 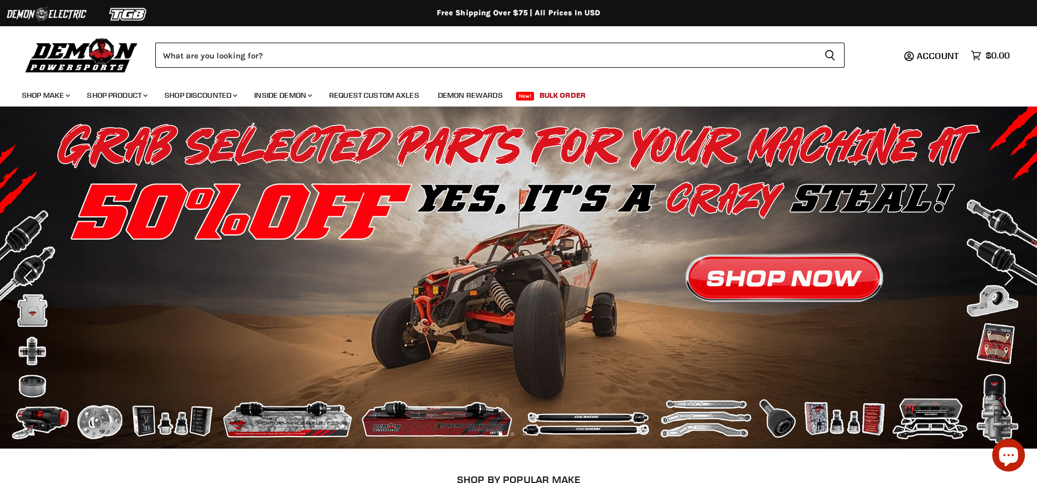 I want to click on span: Account, so click(x=937, y=56).